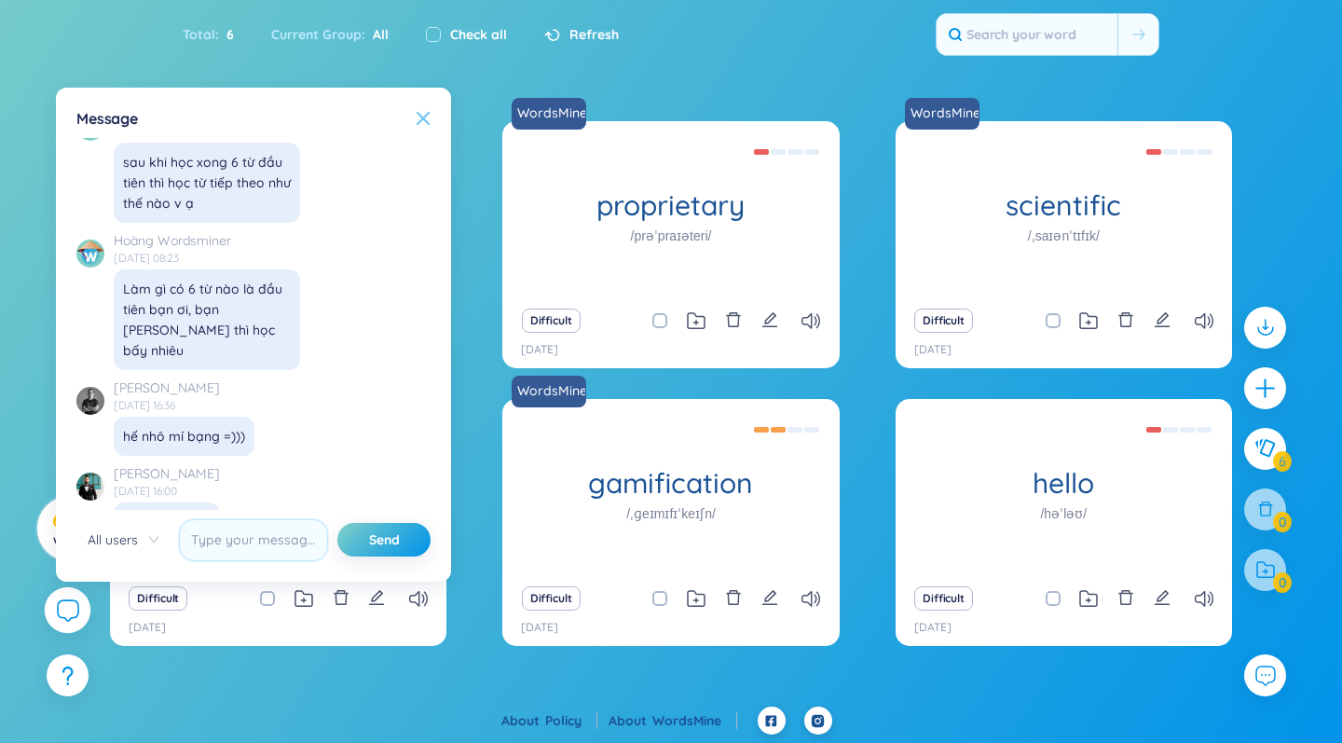  What do you see at coordinates (1063, 483) in the screenshot?
I see `h1: hello` at bounding box center [1063, 483].